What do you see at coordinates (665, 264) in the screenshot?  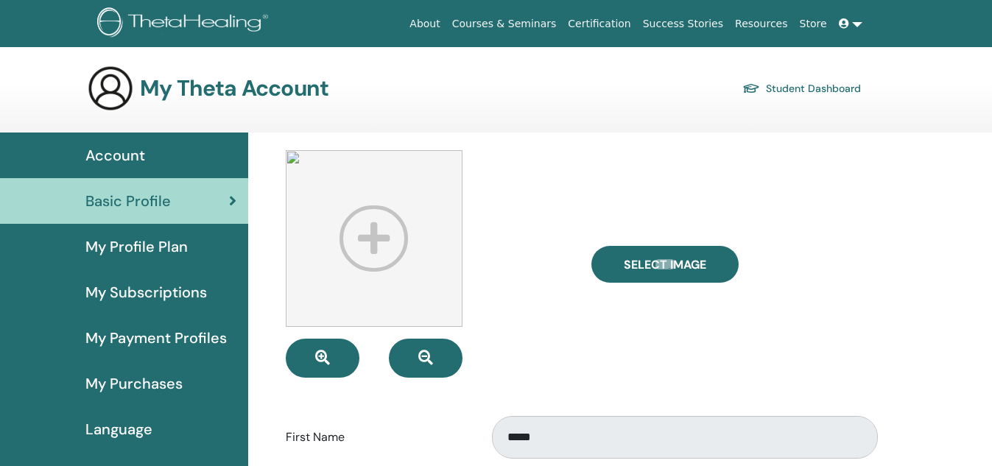 I see `span: Select Image` at bounding box center [665, 264].